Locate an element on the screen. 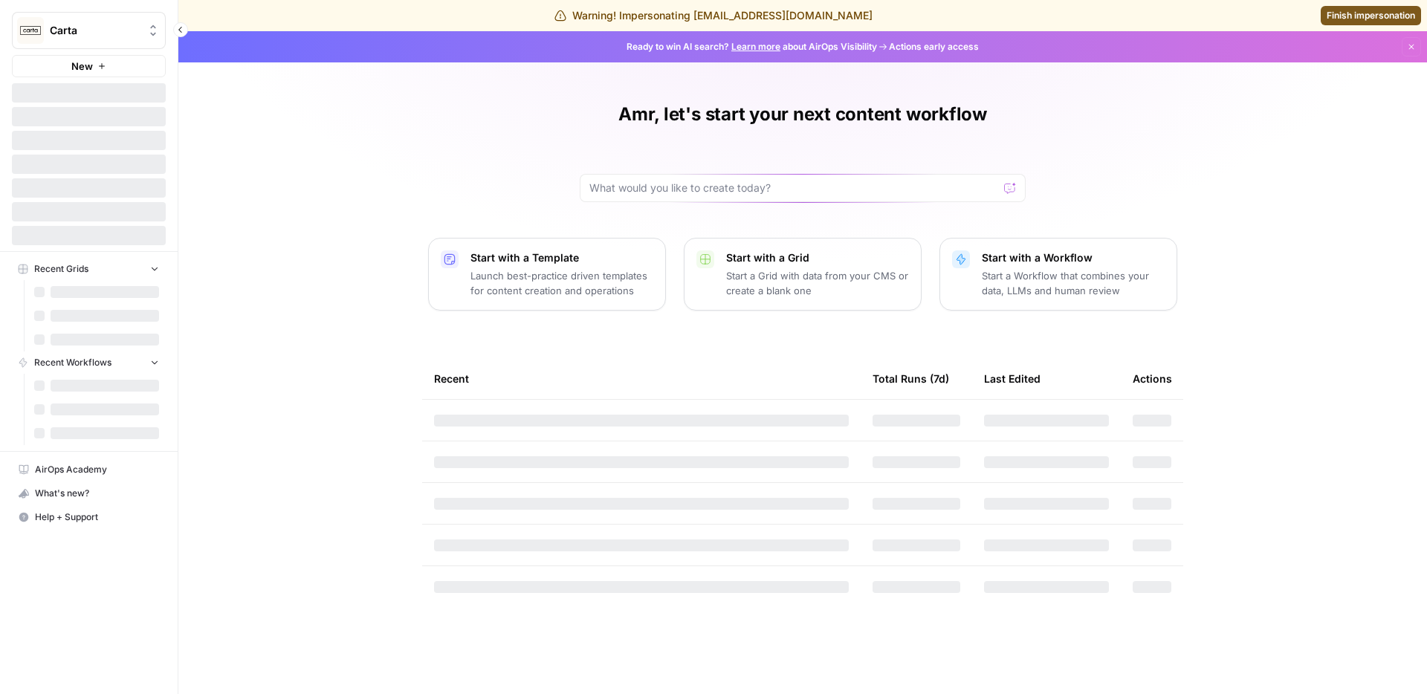 This screenshot has height=694, width=1427. p: Launch best-practice driven templates for content creation and operations is located at coordinates (562, 283).